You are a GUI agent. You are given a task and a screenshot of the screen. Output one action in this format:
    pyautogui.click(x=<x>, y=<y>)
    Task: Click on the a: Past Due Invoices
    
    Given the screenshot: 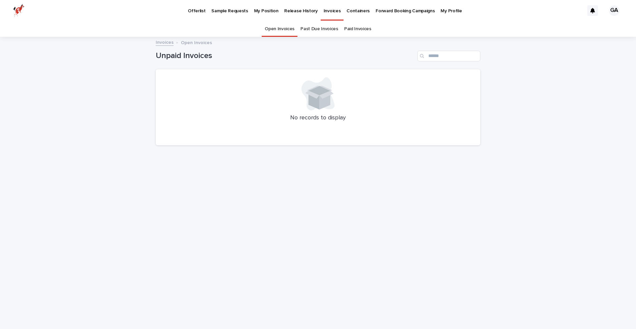 What is the action you would take?
    pyautogui.click(x=319, y=29)
    